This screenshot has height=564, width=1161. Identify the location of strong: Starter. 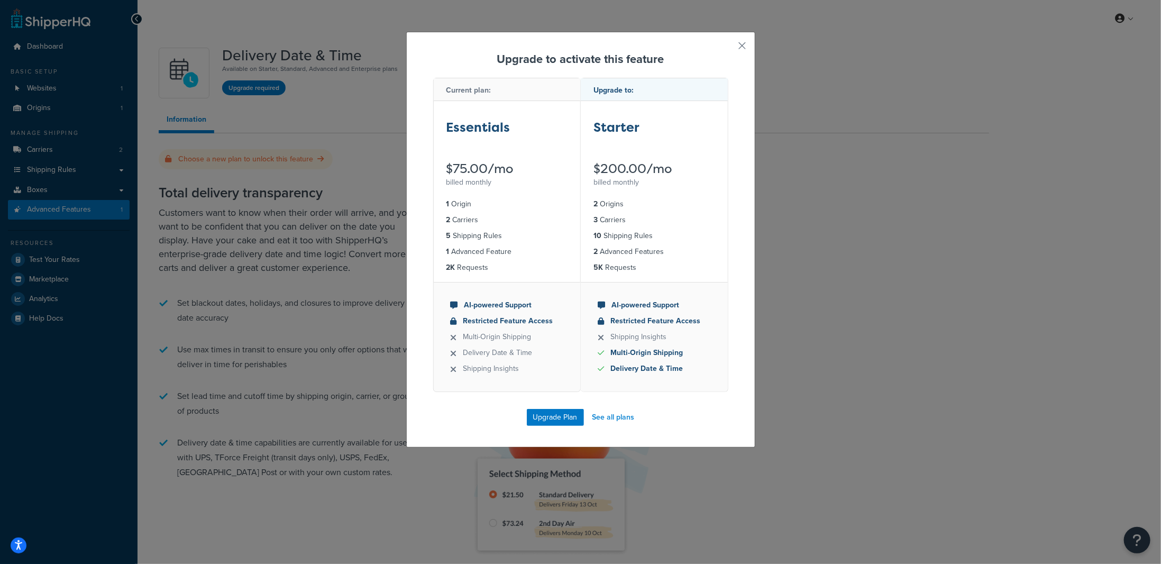
(616, 127).